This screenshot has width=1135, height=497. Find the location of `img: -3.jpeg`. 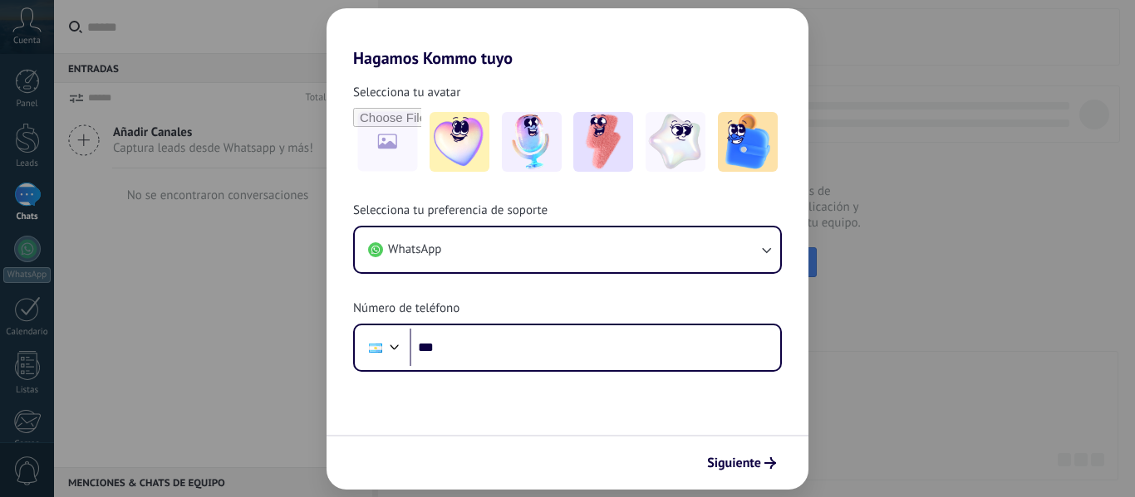

img: -3.jpeg is located at coordinates (603, 142).